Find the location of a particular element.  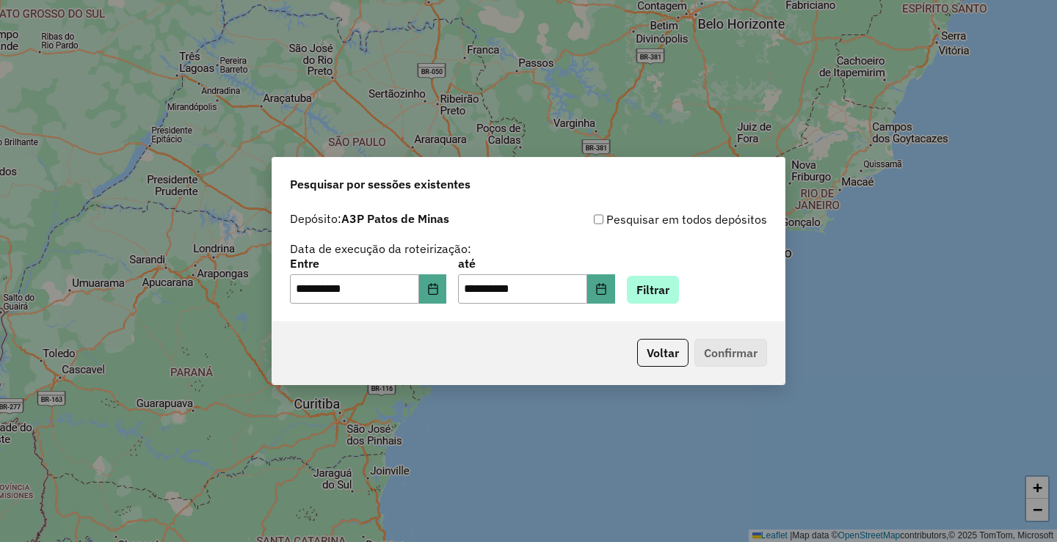

strong: A3P Patos de Minas is located at coordinates (395, 219).